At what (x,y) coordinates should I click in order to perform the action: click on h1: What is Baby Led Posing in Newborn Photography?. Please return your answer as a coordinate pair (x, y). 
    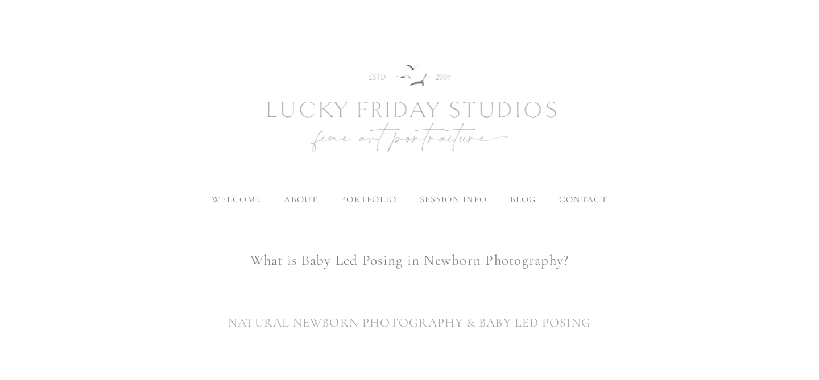
    Looking at the image, I should click on (409, 260).